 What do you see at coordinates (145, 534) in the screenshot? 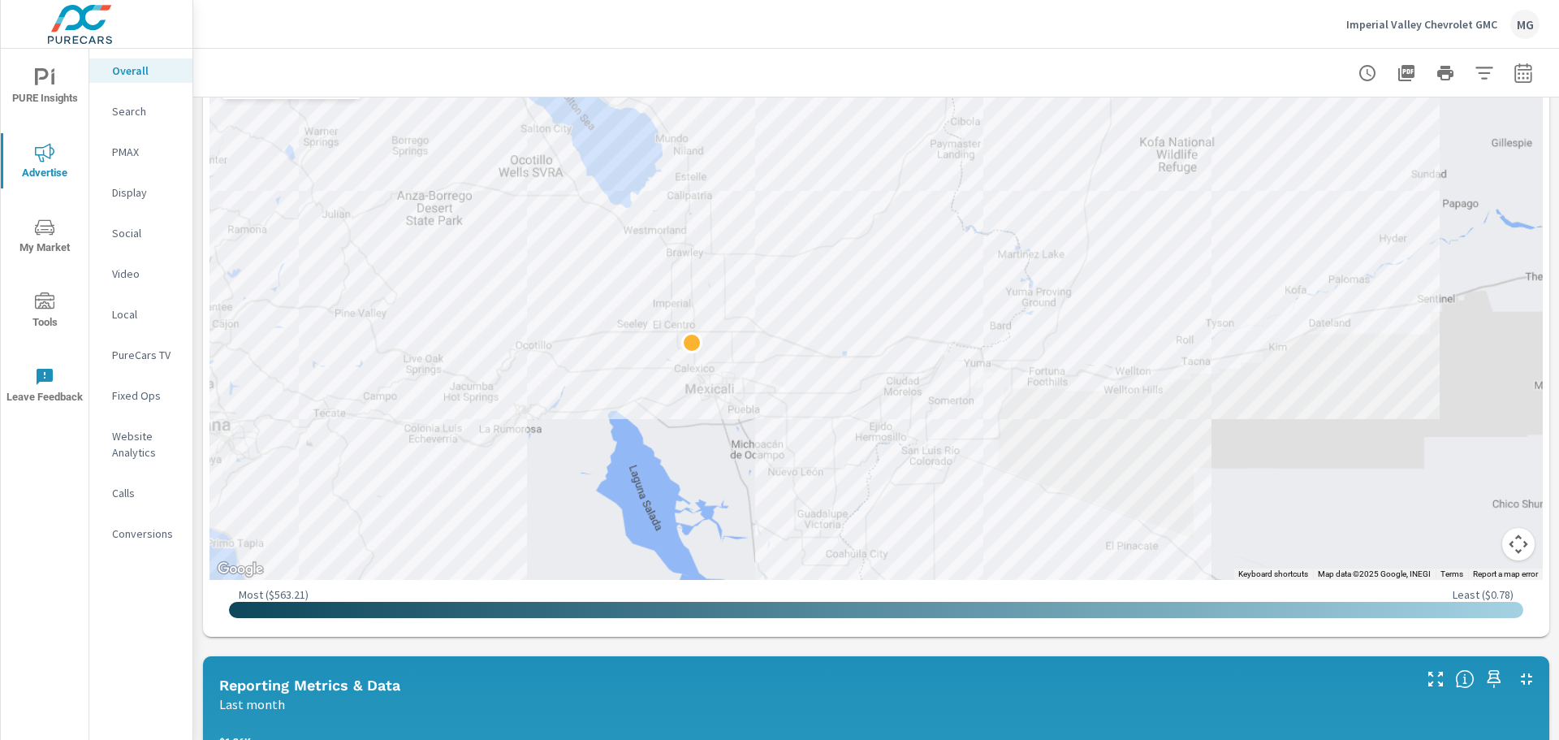
I see `p: Conversions` at bounding box center [145, 534].